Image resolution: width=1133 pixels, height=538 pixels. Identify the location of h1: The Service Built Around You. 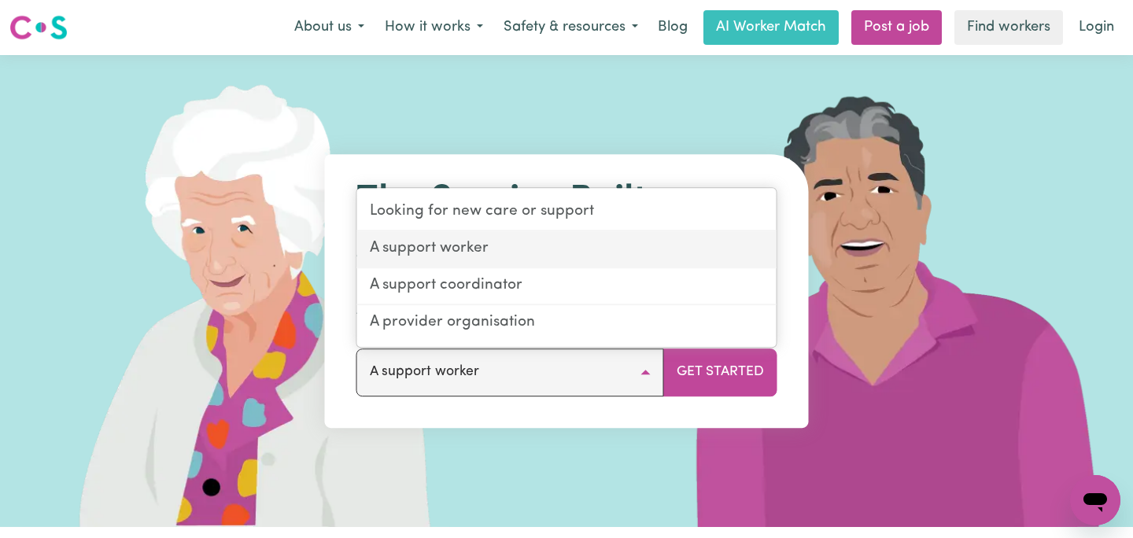
(566, 224).